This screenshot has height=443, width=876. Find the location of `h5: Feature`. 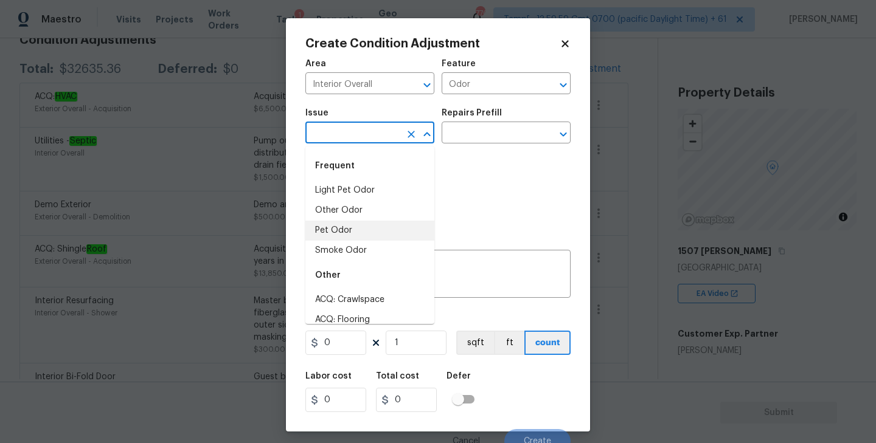

h5: Feature is located at coordinates (459, 64).